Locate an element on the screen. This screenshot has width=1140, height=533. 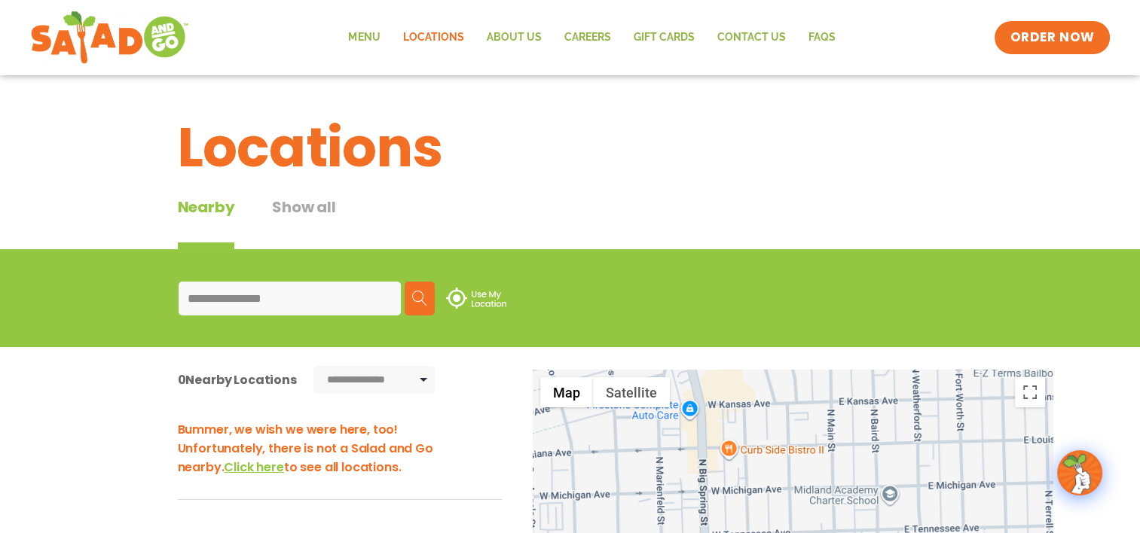
img: new-SAG-logo-768×292 is located at coordinates (109, 38).